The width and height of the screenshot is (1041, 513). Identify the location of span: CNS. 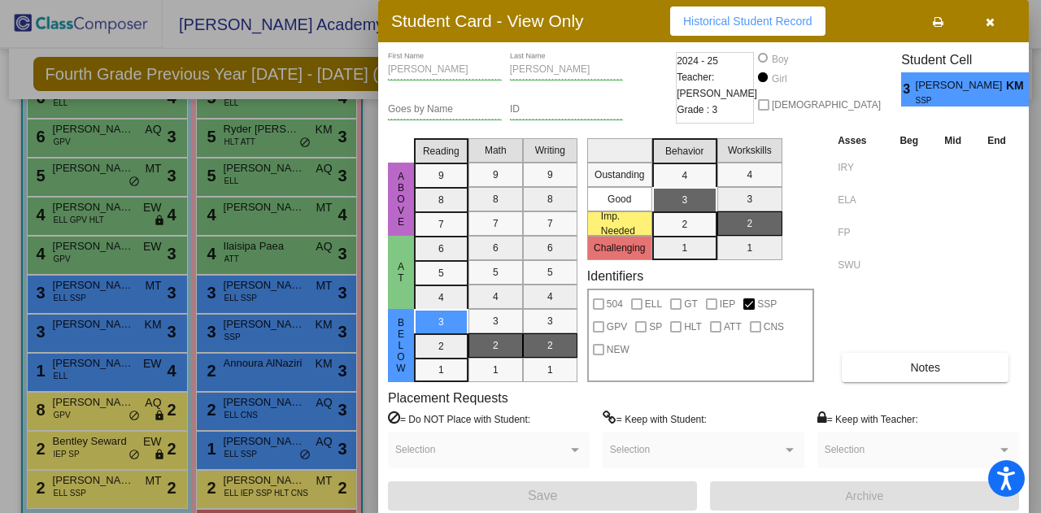
(774, 327).